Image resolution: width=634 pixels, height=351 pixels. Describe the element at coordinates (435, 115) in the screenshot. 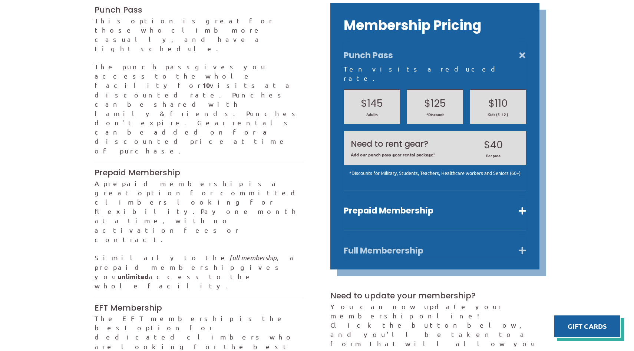

I see `span: *Discount` at that location.